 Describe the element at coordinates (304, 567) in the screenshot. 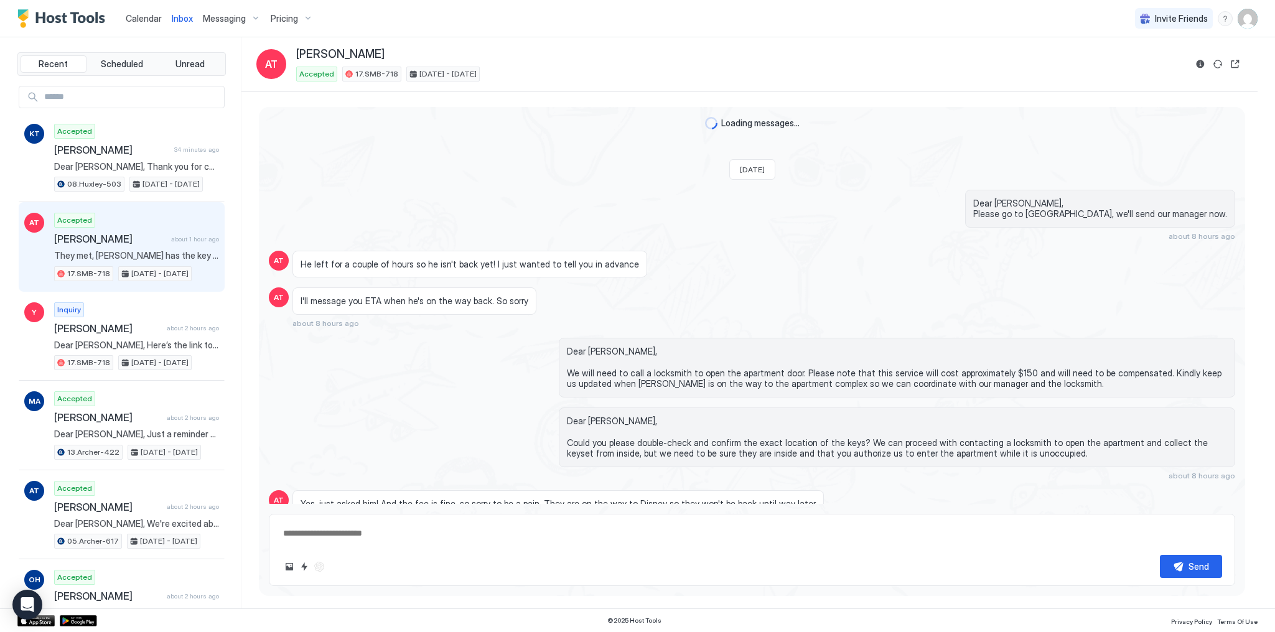

I see `button: Quick reply` at that location.